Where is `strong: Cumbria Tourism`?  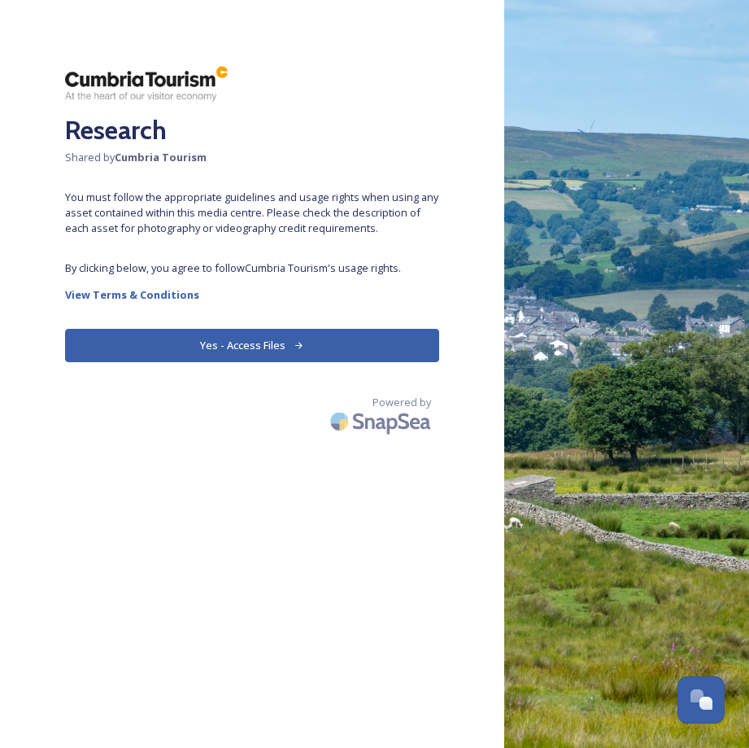
strong: Cumbria Tourism is located at coordinates (160, 157).